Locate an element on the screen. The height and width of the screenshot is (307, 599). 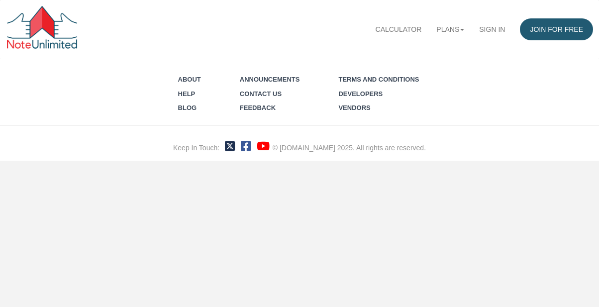
div: Keep In Touch: is located at coordinates (196, 148).